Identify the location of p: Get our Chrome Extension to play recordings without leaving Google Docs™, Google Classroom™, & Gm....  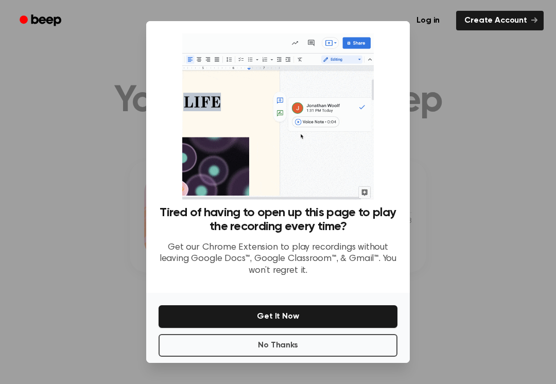
(278, 259).